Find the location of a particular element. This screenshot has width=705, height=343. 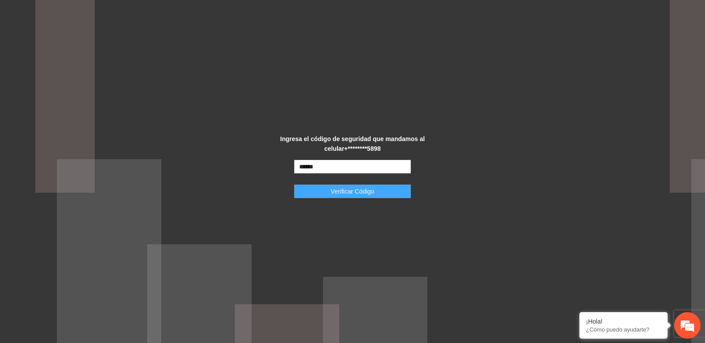

span: Verificar Código is located at coordinates (353, 191).